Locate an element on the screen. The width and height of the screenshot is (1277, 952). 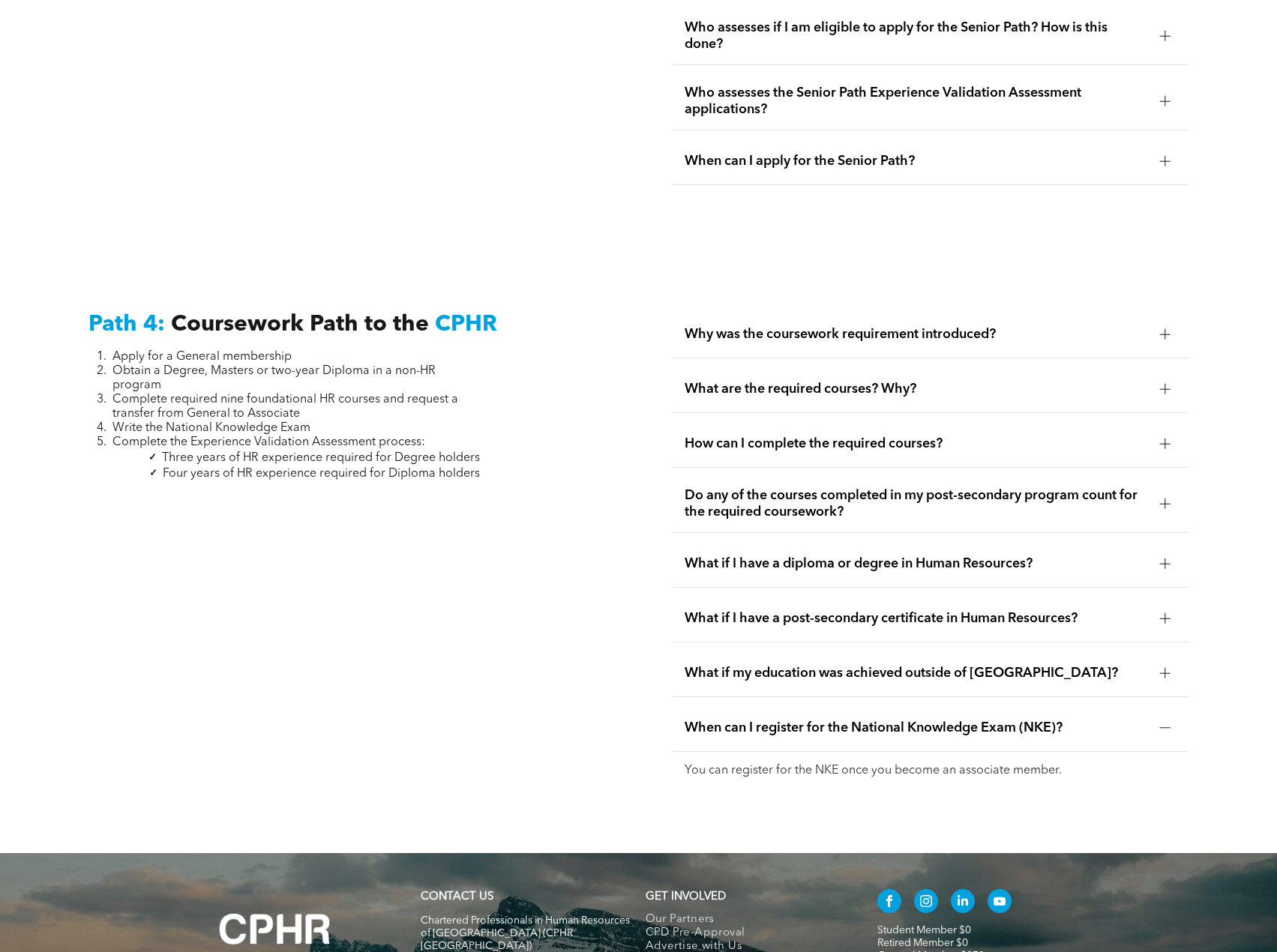
span: What if I have a diploma or degree in Human Resources? is located at coordinates (916, 564).